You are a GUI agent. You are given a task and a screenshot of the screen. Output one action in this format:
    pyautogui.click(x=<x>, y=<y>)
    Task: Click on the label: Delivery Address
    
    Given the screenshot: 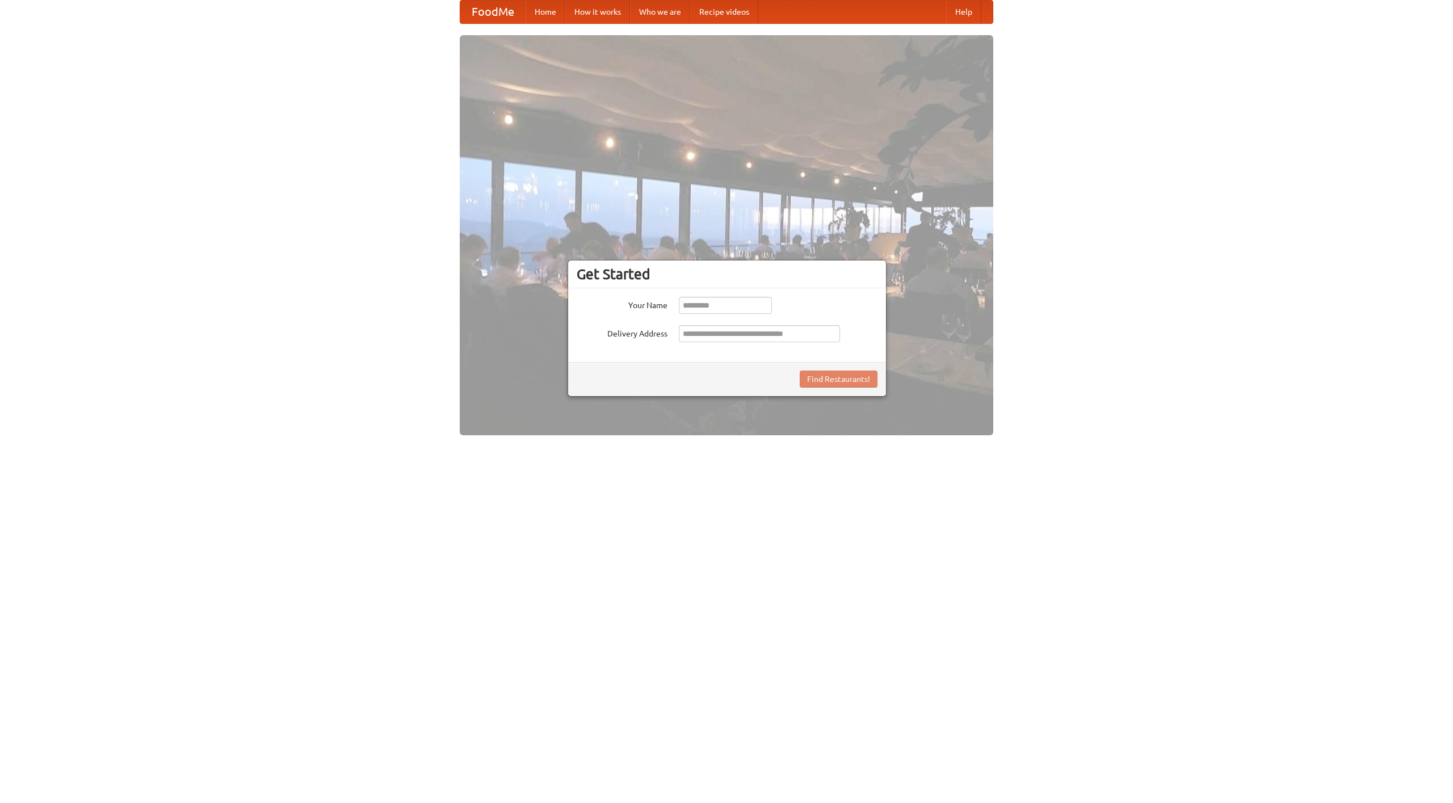 What is the action you would take?
    pyautogui.click(x=622, y=332)
    